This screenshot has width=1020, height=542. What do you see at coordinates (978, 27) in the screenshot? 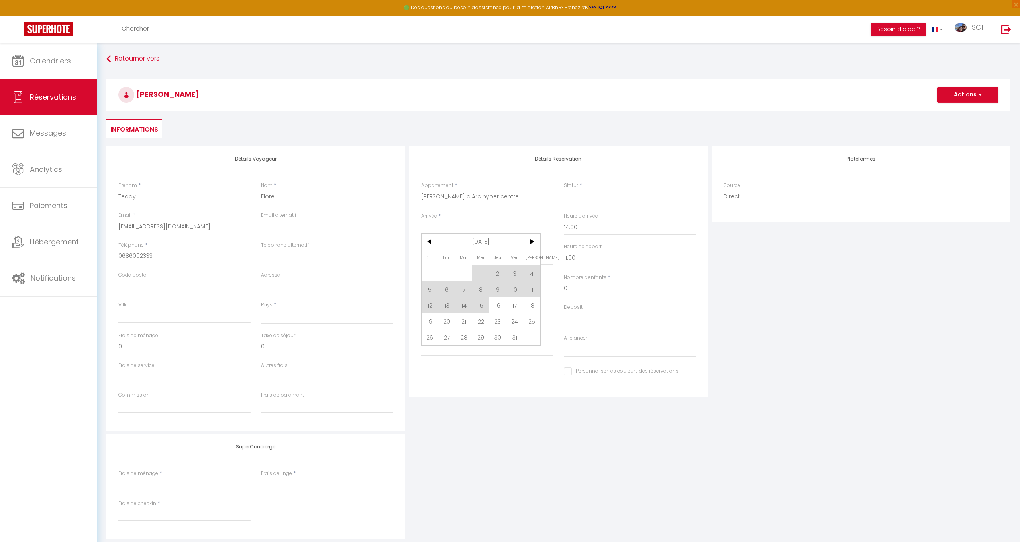
I see `span: SCI` at bounding box center [978, 27].